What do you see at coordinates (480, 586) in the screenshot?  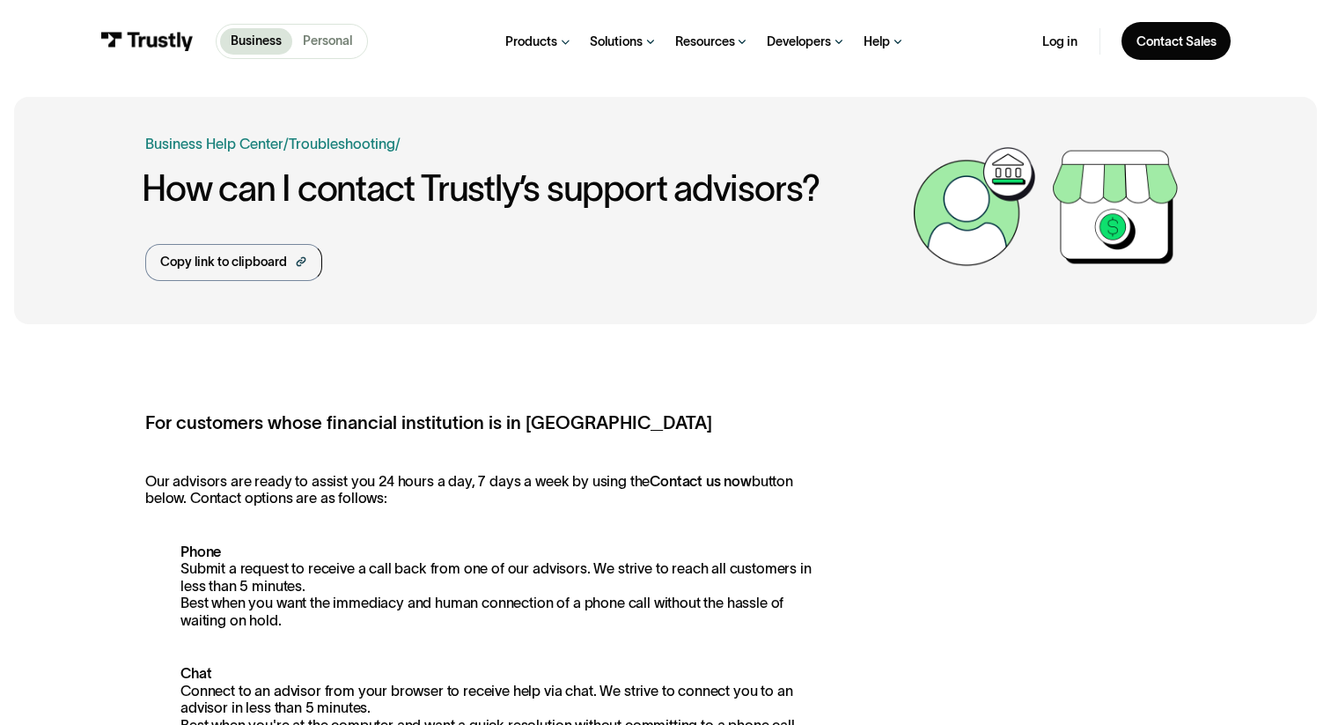 I see `p: Submit a request to receive a call back from one of our advisors. We strive to reach all customer...` at bounding box center [480, 586].